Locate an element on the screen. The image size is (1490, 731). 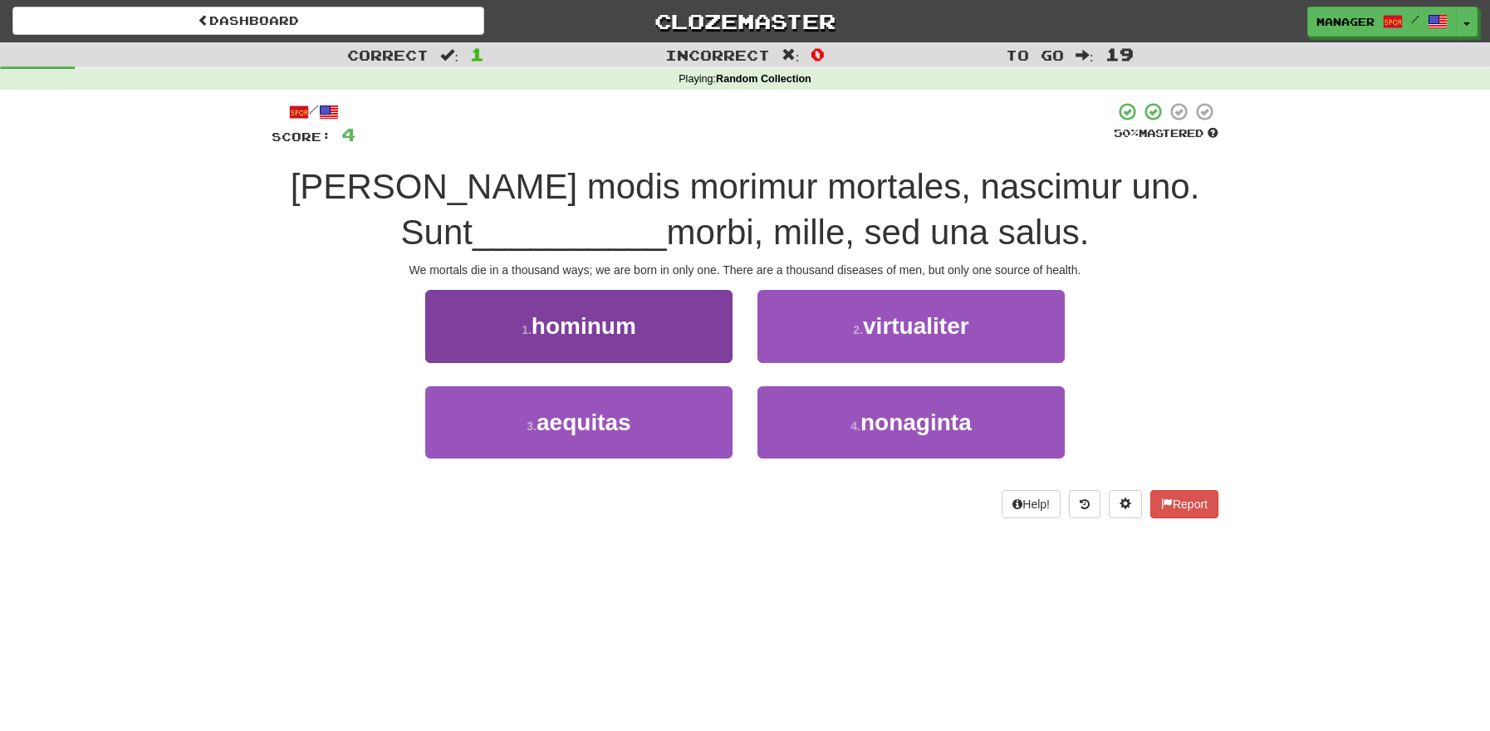
div: Mastered is located at coordinates (1166, 134).